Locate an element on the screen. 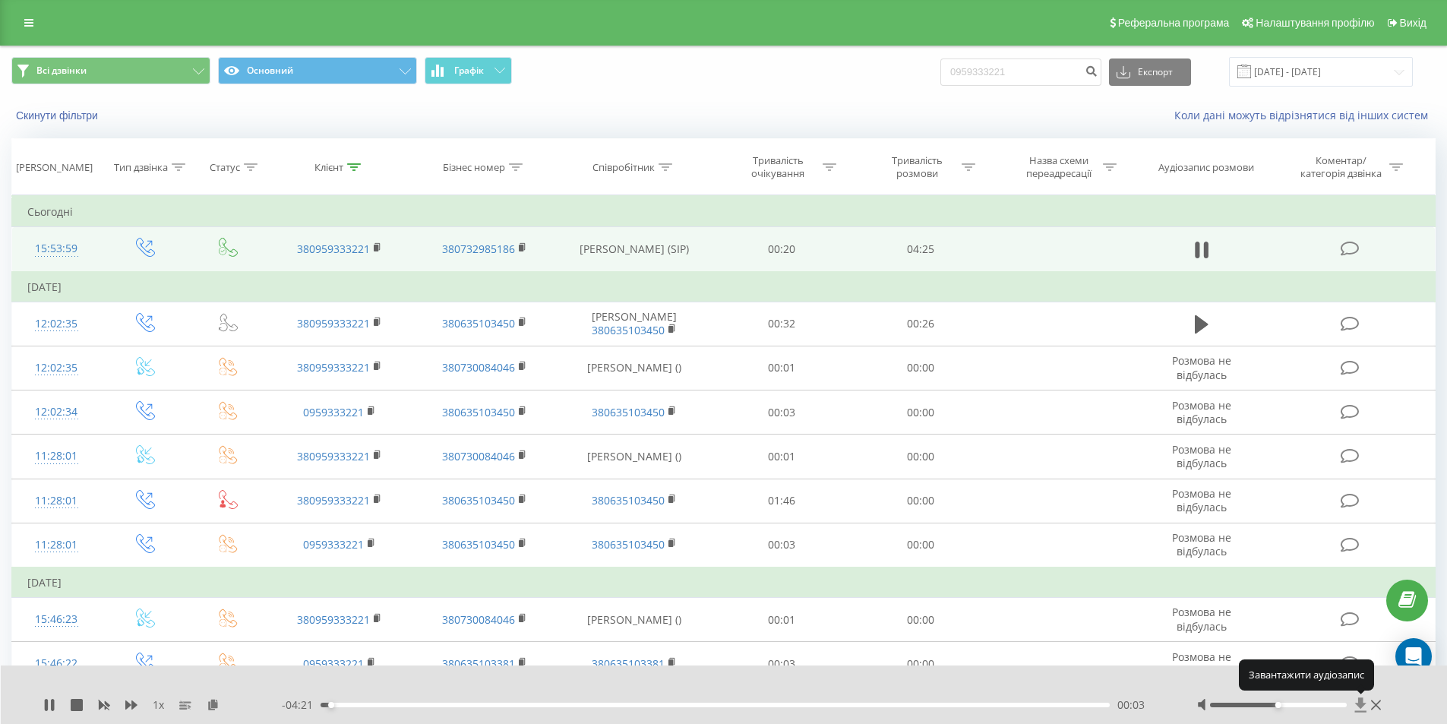  a: Коли дані можуть відрізнятися вiд інших систем is located at coordinates (1305, 115).